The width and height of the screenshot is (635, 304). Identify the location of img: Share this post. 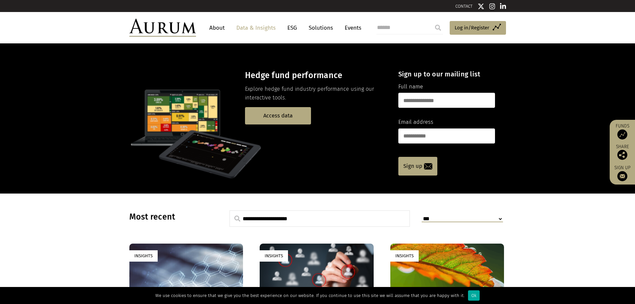
(622, 155).